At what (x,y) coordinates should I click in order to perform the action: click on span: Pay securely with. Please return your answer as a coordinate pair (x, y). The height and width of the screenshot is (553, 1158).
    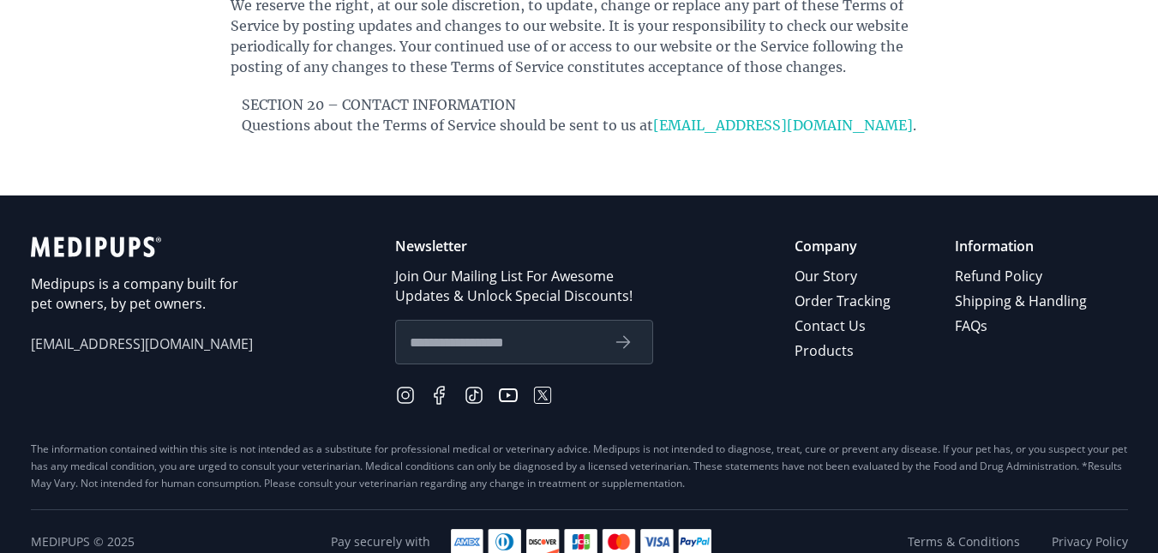
    Looking at the image, I should click on (380, 542).